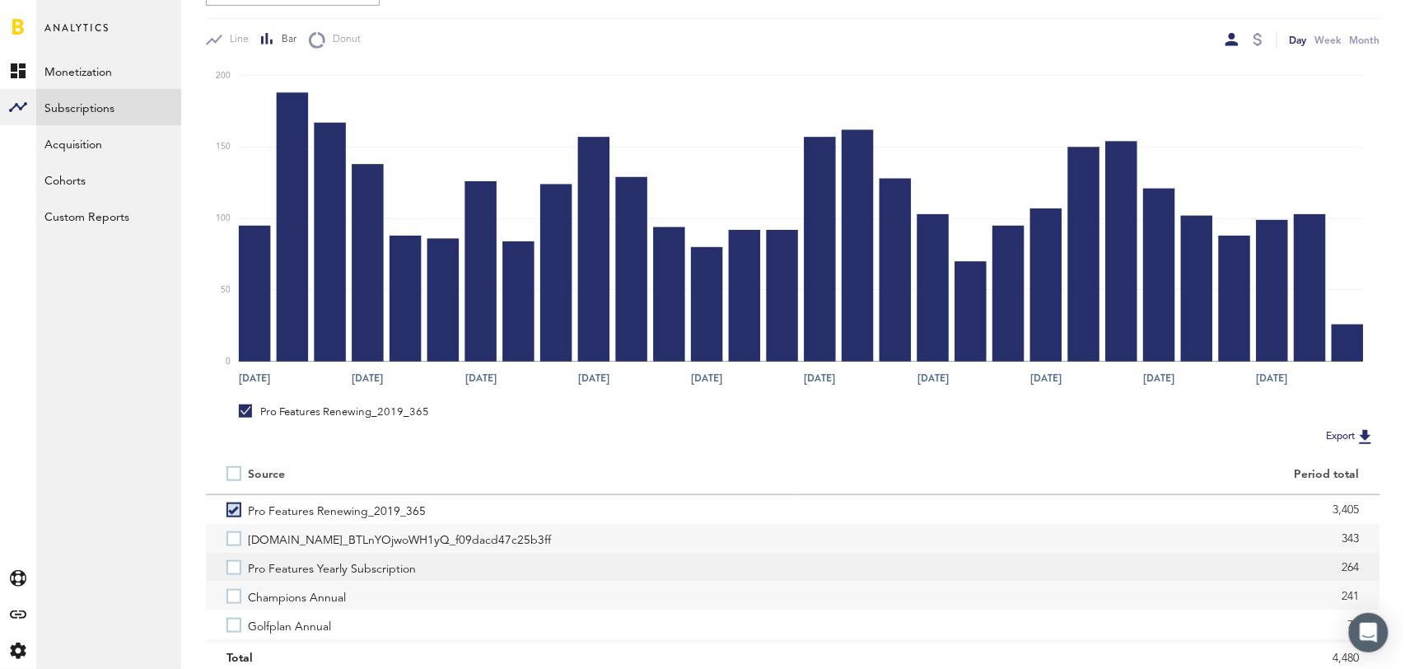 The height and width of the screenshot is (669, 1405). I want to click on div: Day, so click(1298, 40).